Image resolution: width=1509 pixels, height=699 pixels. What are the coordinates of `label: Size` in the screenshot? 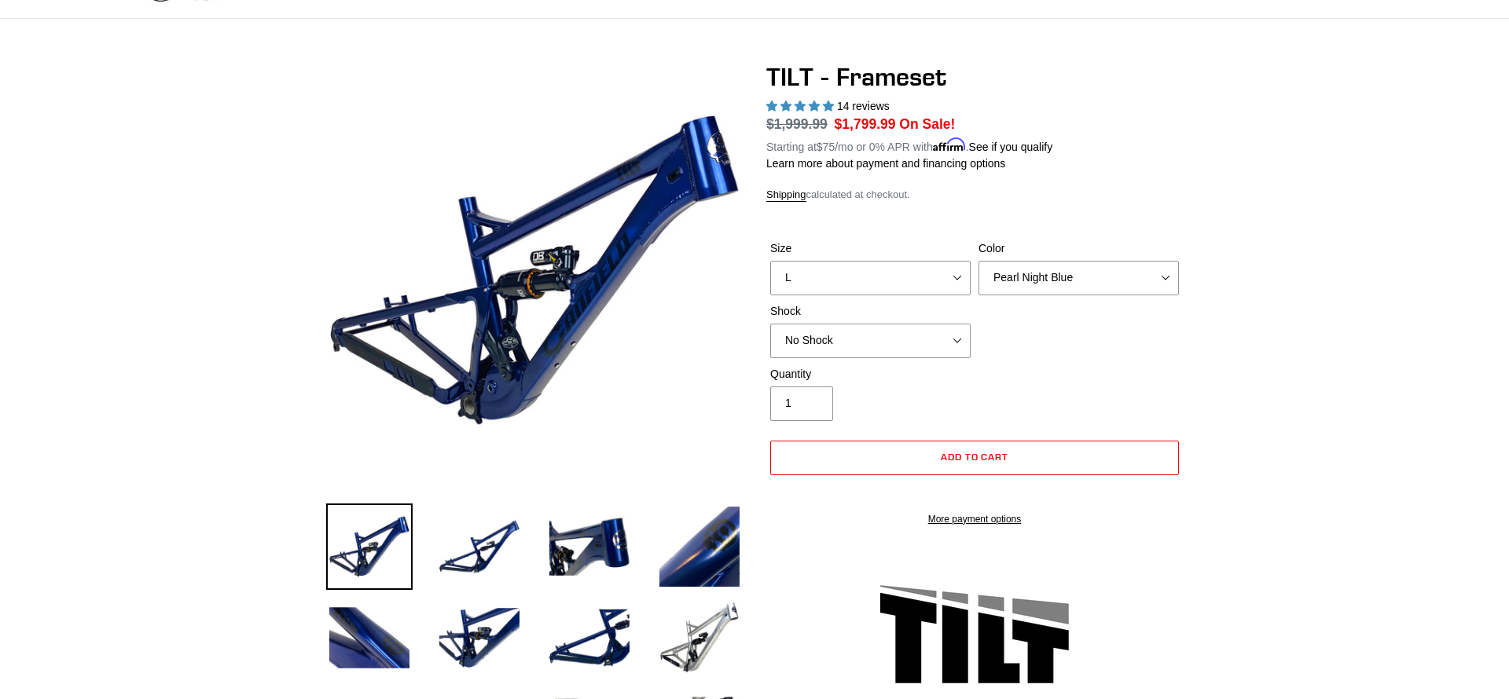 It's located at (870, 248).